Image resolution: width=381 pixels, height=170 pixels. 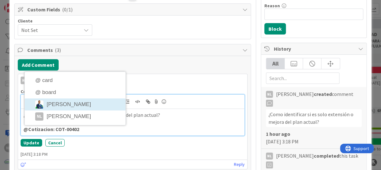 What do you see at coordinates (322, 94) in the screenshot?
I see `b: created` at bounding box center [322, 94].